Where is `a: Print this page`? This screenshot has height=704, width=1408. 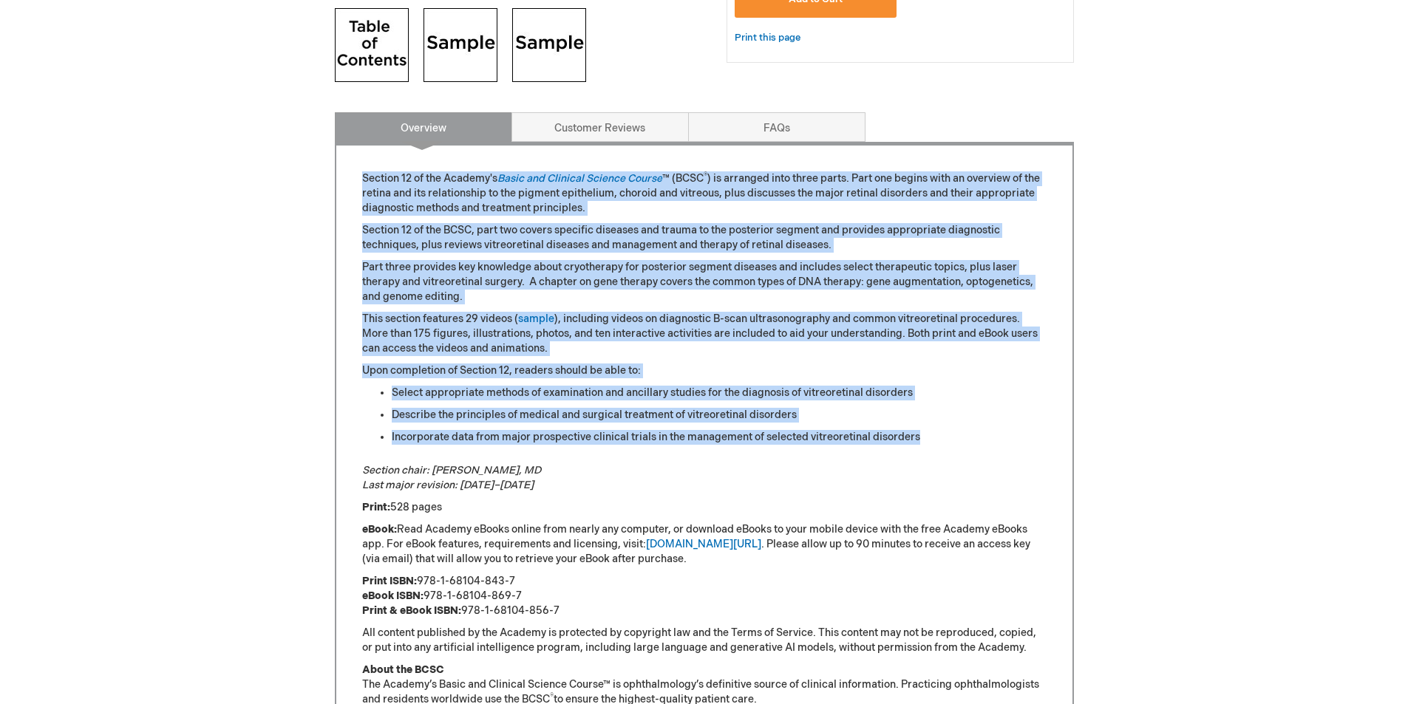
a: Print this page is located at coordinates (767, 38).